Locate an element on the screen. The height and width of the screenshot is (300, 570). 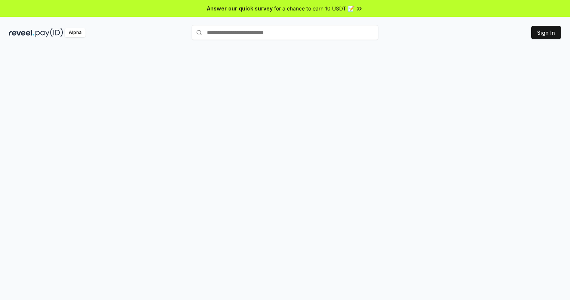
div: Alpha is located at coordinates (75, 32).